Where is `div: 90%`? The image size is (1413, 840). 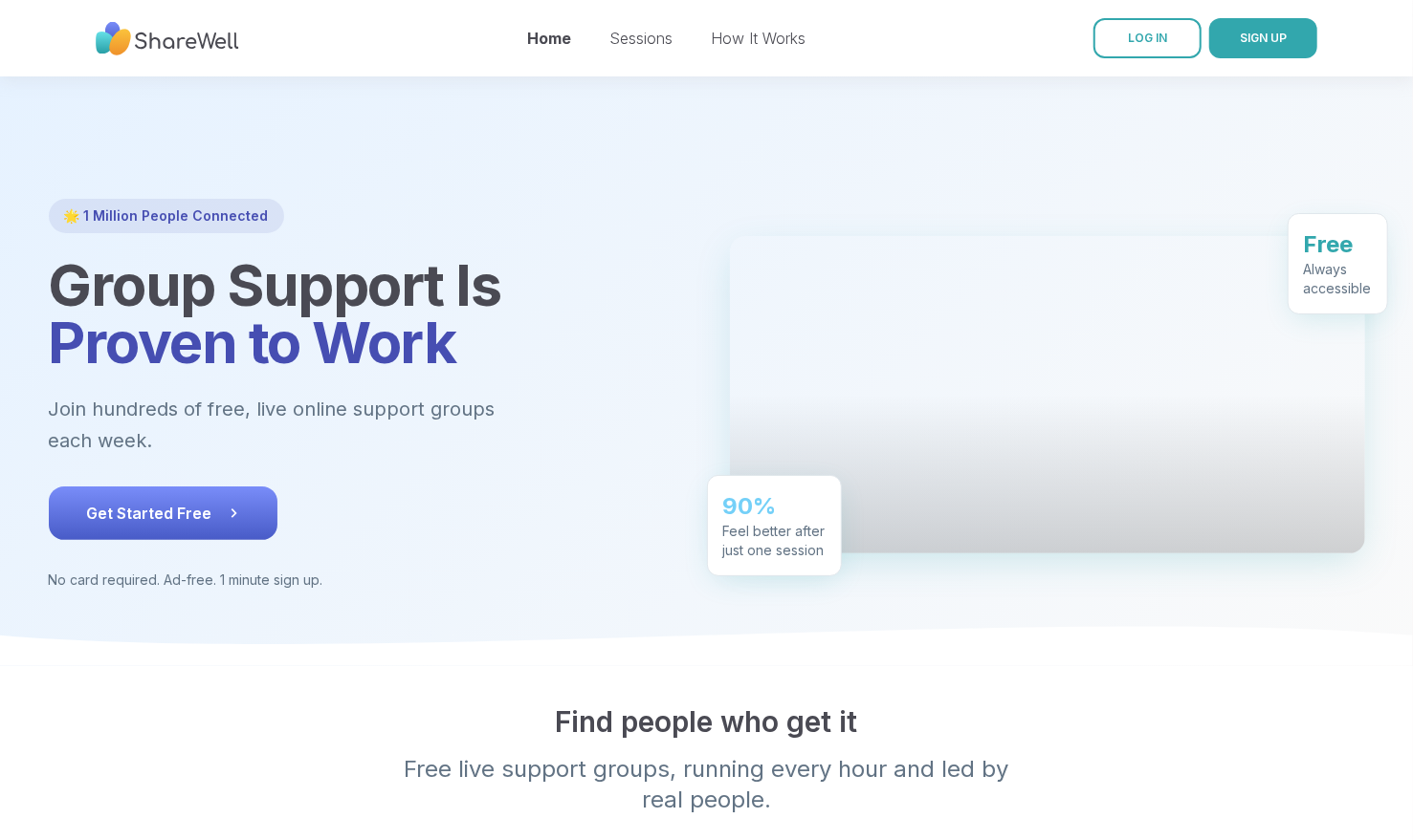 div: 90% is located at coordinates (774, 506).